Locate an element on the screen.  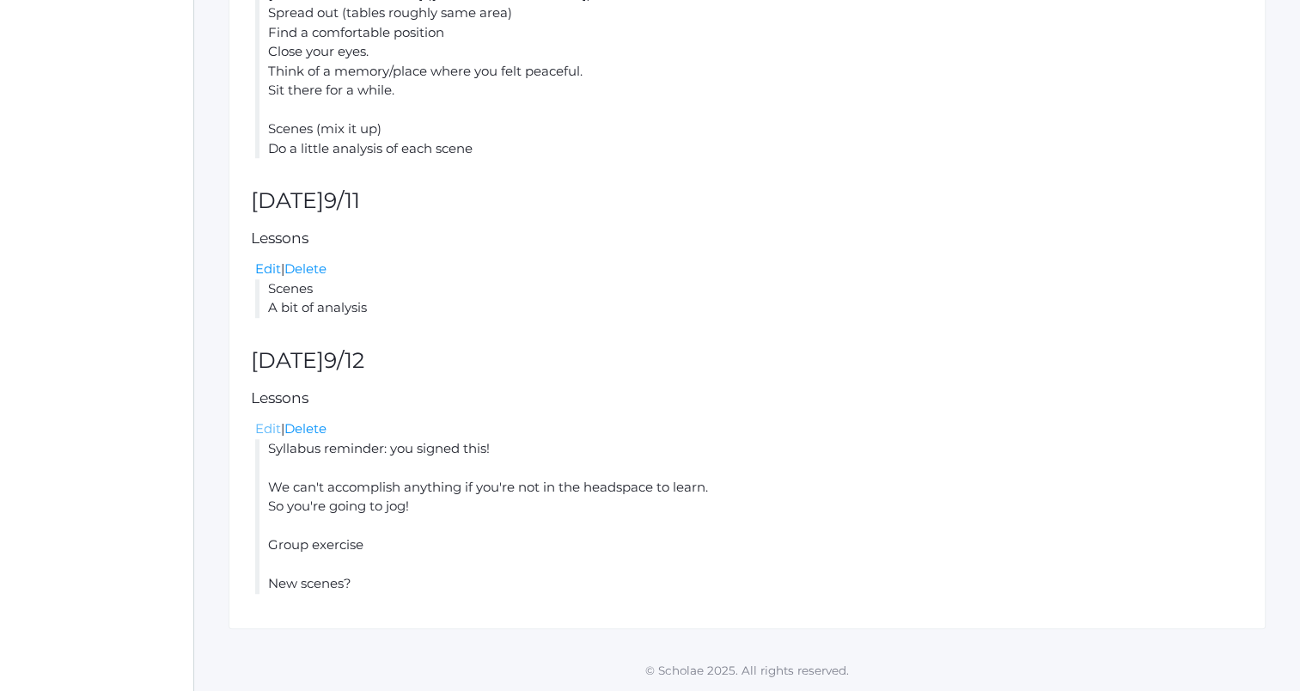
li: Syllabus reminder: you signed this! We can't accomplish anything if you're not in the headspace t... is located at coordinates (749, 516).